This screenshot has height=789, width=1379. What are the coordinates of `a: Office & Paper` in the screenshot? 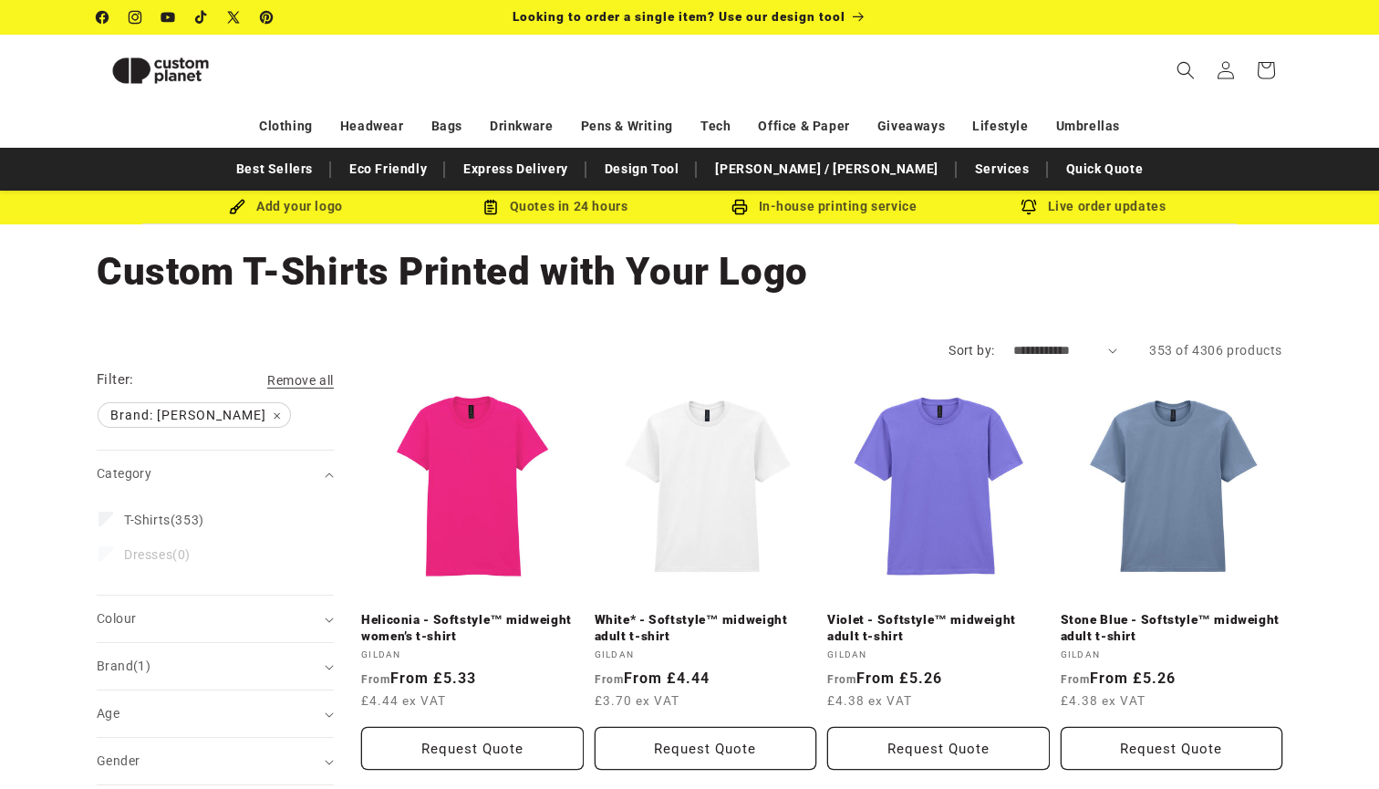 It's located at (804, 126).